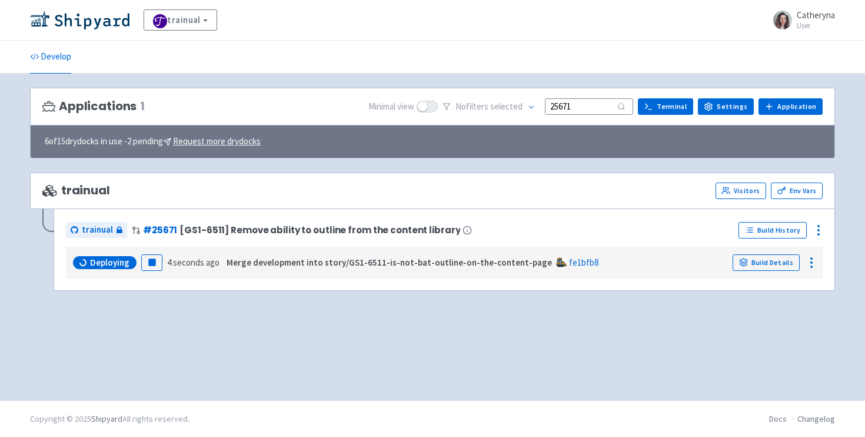  Describe the element at coordinates (79, 20) in the screenshot. I see `img: Shipyard logo` at that location.